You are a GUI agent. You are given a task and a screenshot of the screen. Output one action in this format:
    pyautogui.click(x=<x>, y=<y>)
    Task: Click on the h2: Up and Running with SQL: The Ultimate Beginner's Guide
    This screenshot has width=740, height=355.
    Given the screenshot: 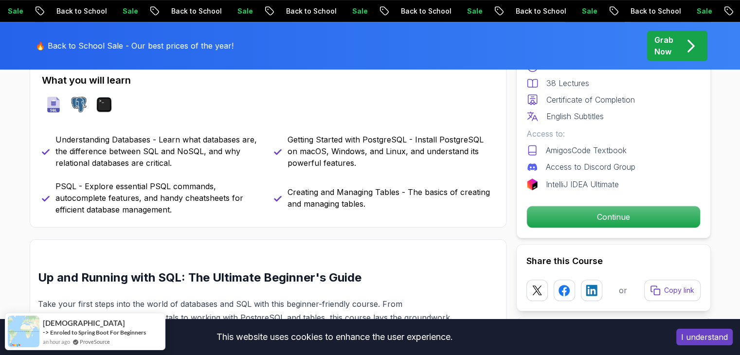 What is the action you would take?
    pyautogui.click(x=245, y=278)
    